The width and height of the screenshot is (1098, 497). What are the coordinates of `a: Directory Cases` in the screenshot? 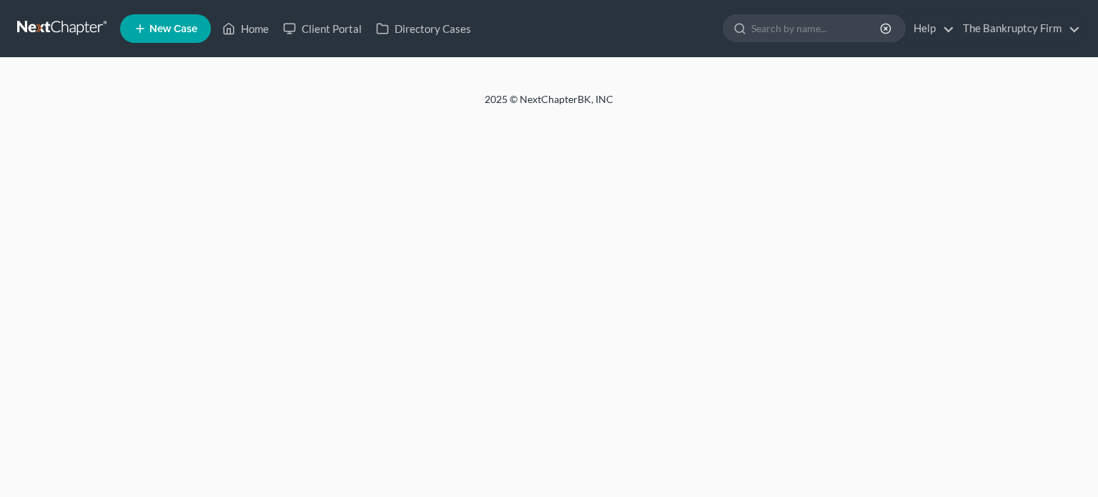 It's located at (423, 29).